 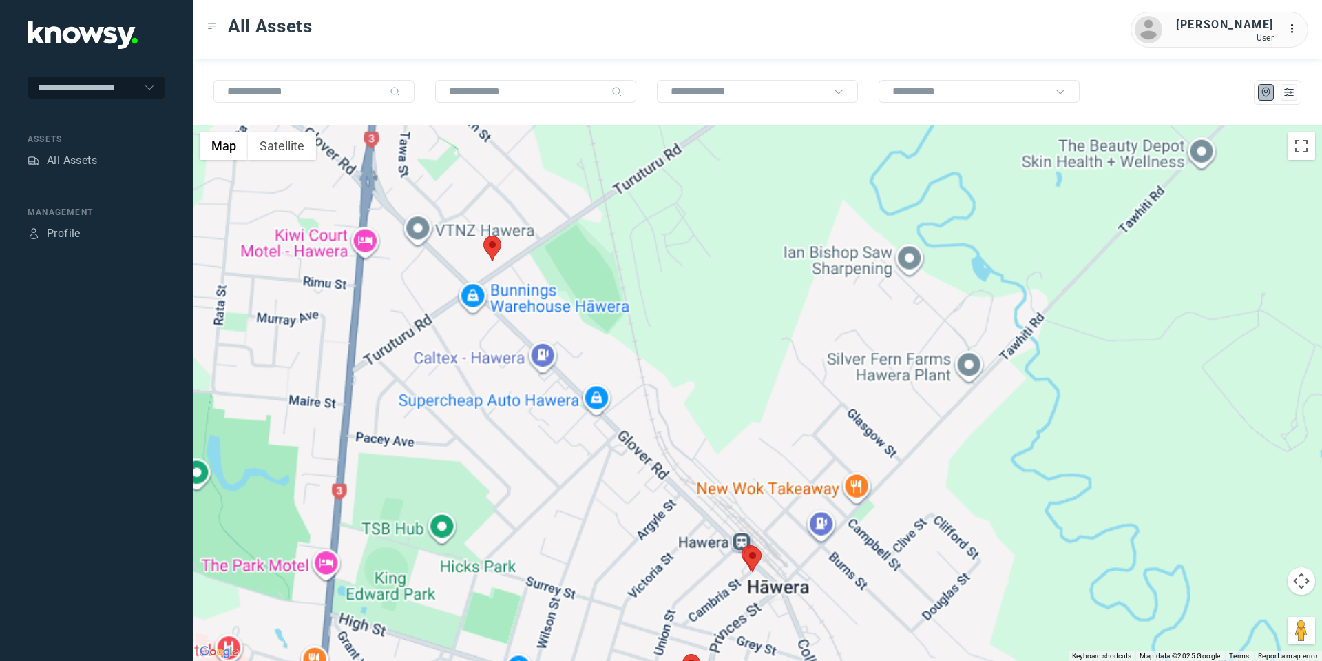 I want to click on img: Google, so click(x=219, y=652).